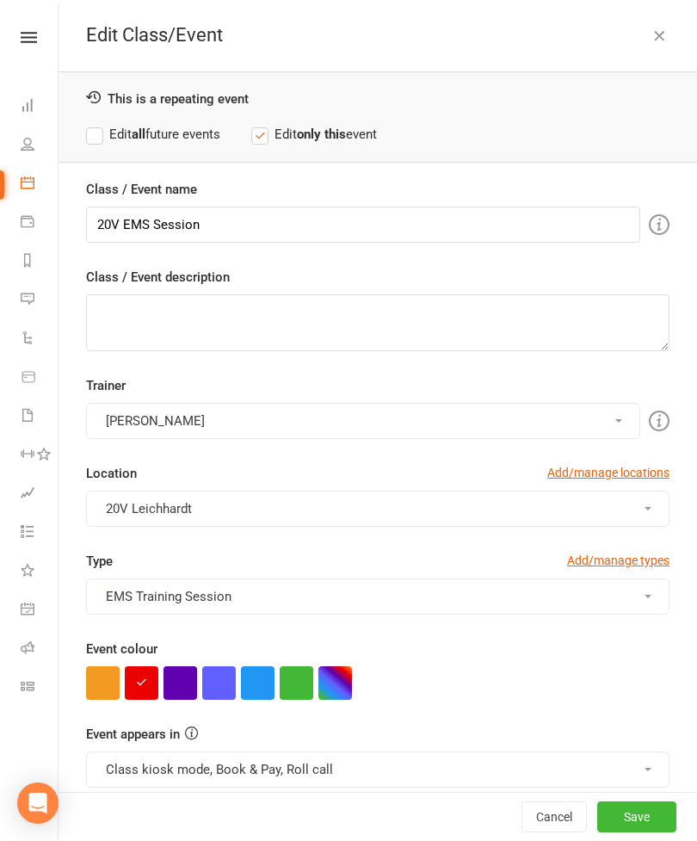 The image size is (697, 841). I want to click on span: 20V Leichhardt, so click(149, 508).